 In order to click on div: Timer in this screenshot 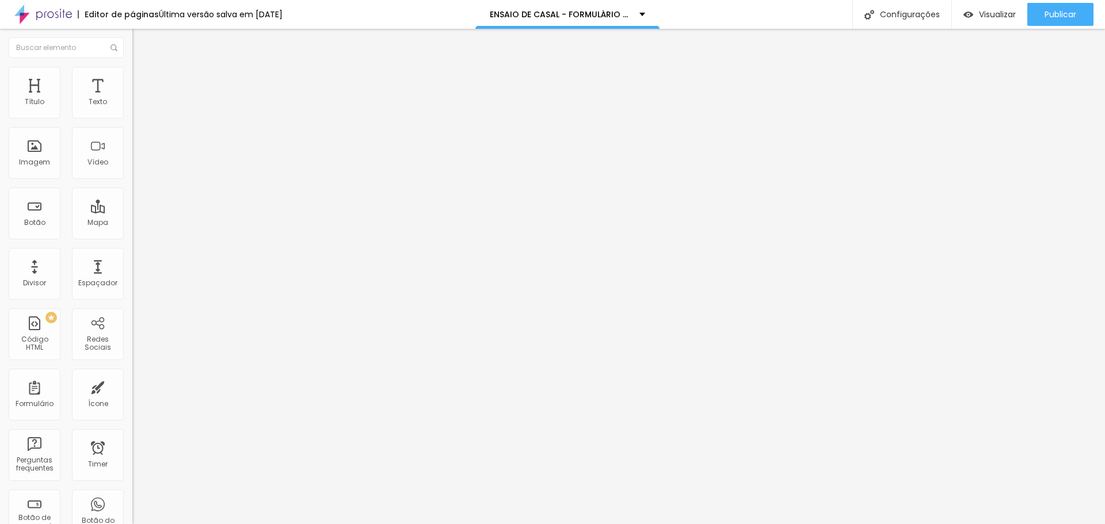, I will do `click(98, 465)`.